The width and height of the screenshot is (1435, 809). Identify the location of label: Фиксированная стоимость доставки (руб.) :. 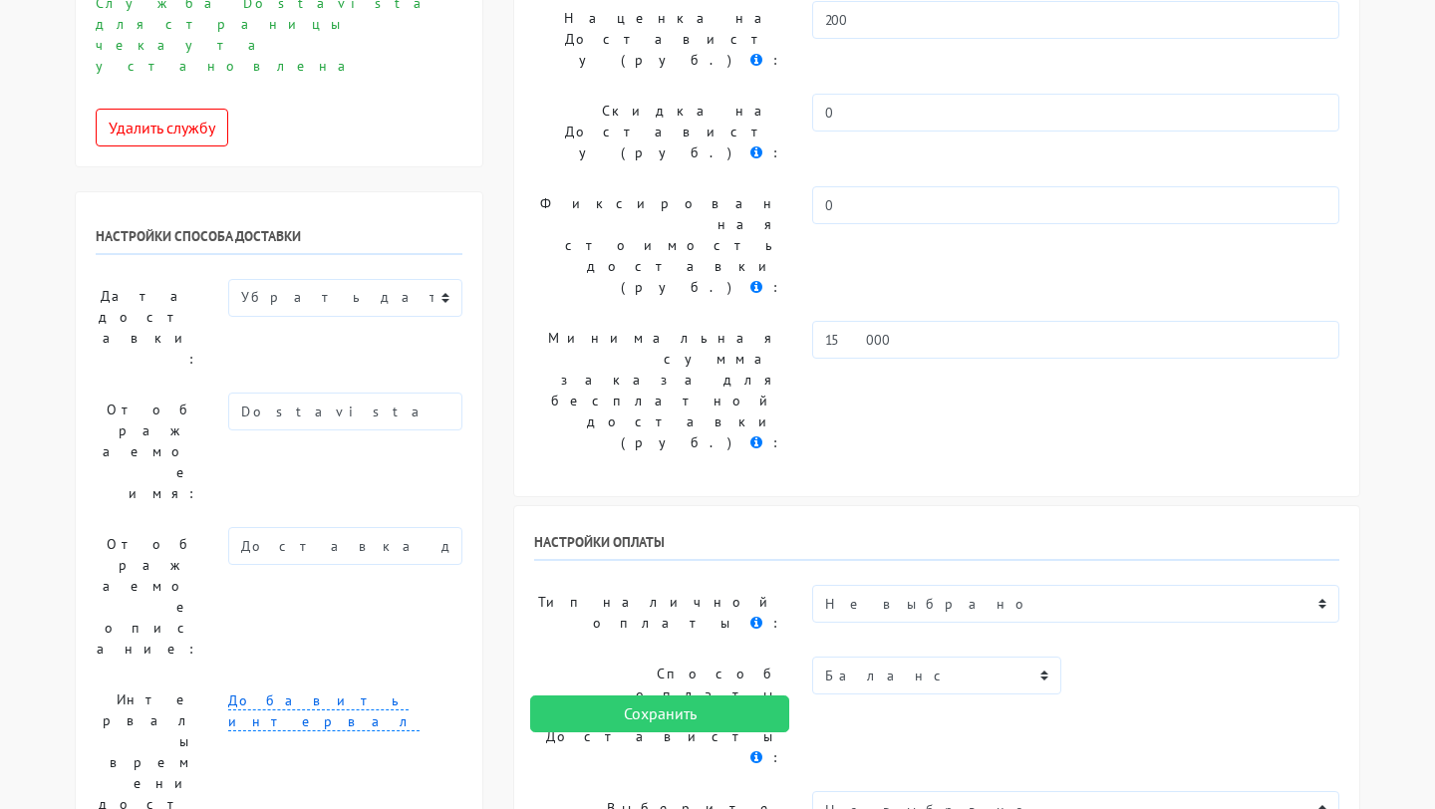
(658, 245).